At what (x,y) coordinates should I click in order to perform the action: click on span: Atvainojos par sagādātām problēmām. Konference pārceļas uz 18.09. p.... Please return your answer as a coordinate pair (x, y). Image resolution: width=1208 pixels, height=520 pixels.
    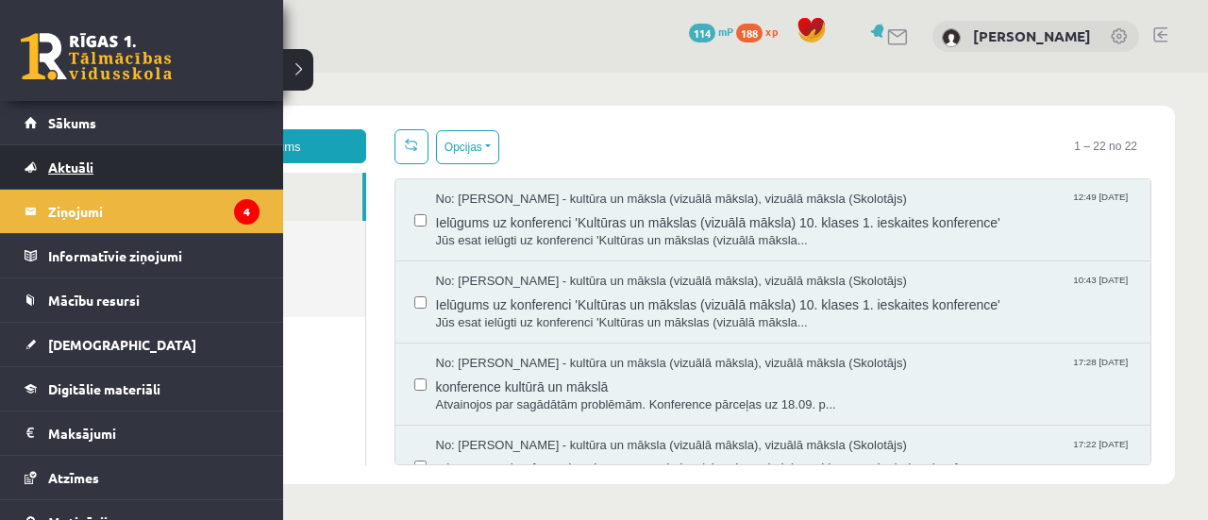
    Looking at the image, I should click on (709, 332).